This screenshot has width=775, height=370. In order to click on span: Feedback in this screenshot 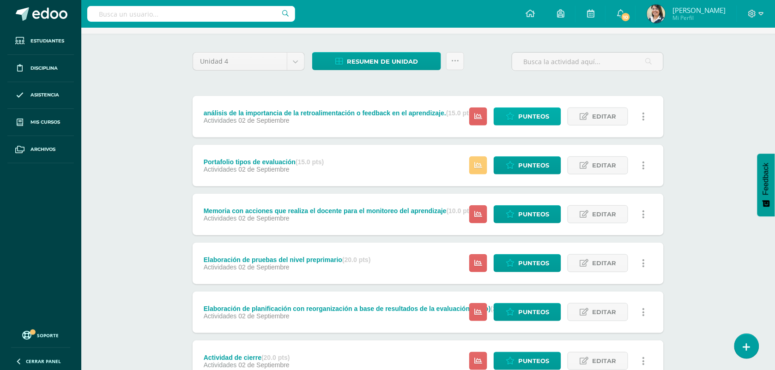, I will do `click(766, 179)`.